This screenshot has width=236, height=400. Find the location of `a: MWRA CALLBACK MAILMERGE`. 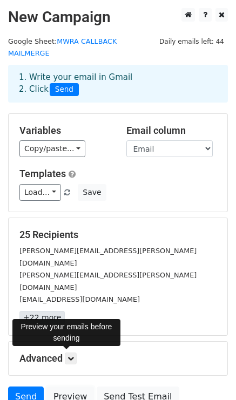

a: MWRA CALLBACK MAILMERGE is located at coordinates (62, 47).